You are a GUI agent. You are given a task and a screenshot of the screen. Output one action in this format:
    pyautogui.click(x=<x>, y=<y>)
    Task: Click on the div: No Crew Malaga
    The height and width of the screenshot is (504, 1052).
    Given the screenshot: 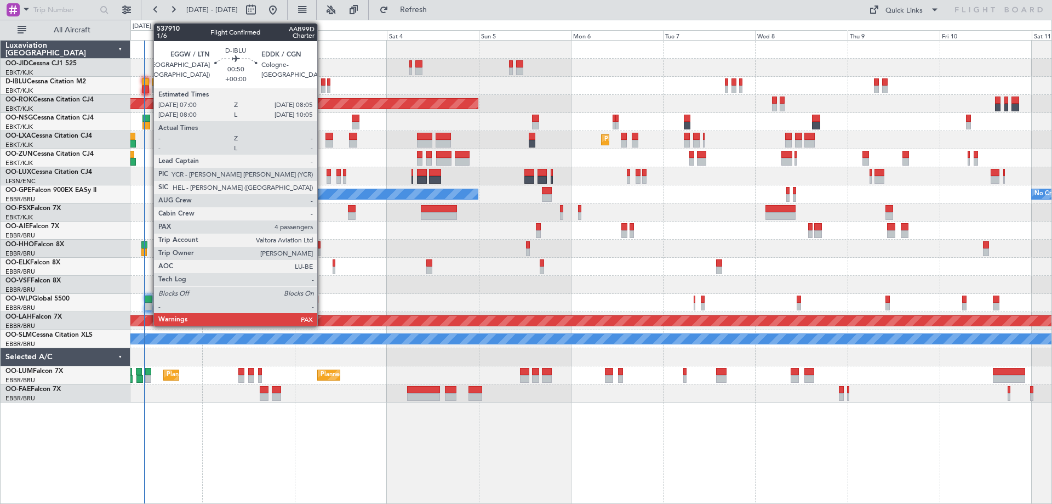 What is the action you would take?
    pyautogui.click(x=229, y=194)
    